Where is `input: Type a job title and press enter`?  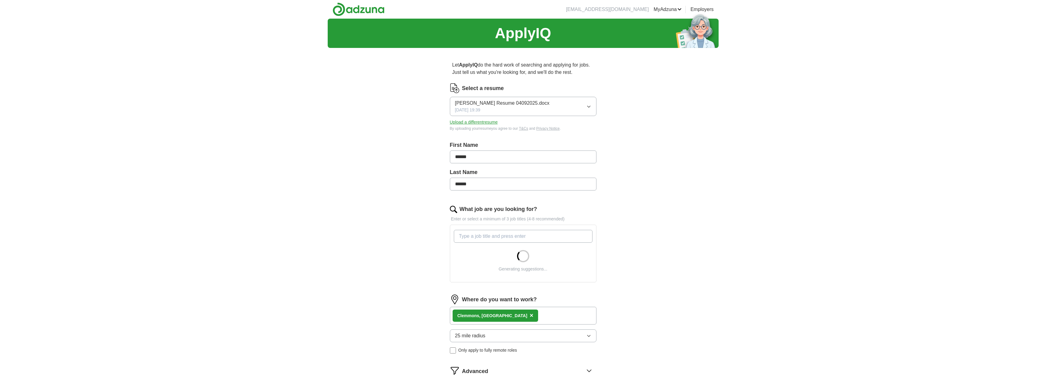 input: Type a job title and press enter is located at coordinates (523, 236).